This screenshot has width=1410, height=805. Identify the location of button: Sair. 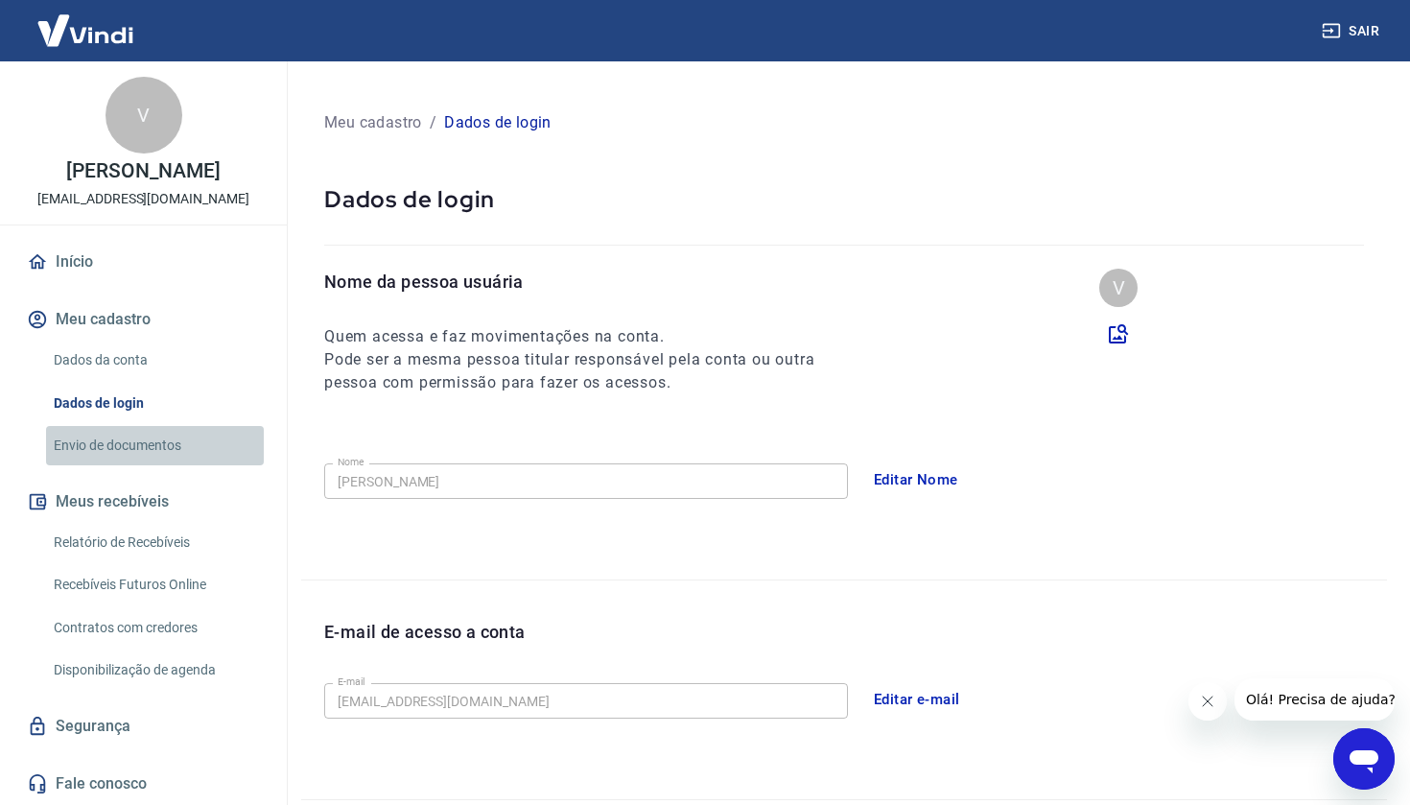
(1352, 31).